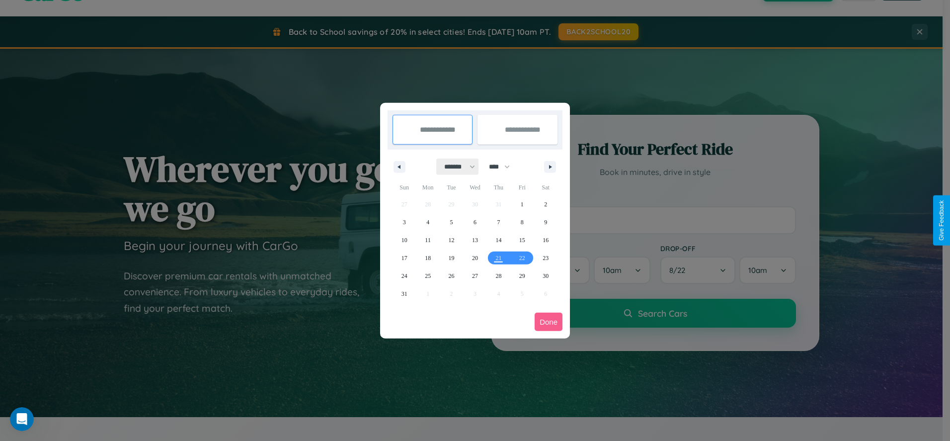 The height and width of the screenshot is (441, 950). What do you see at coordinates (451, 222) in the screenshot?
I see `span: 5` at bounding box center [451, 222].